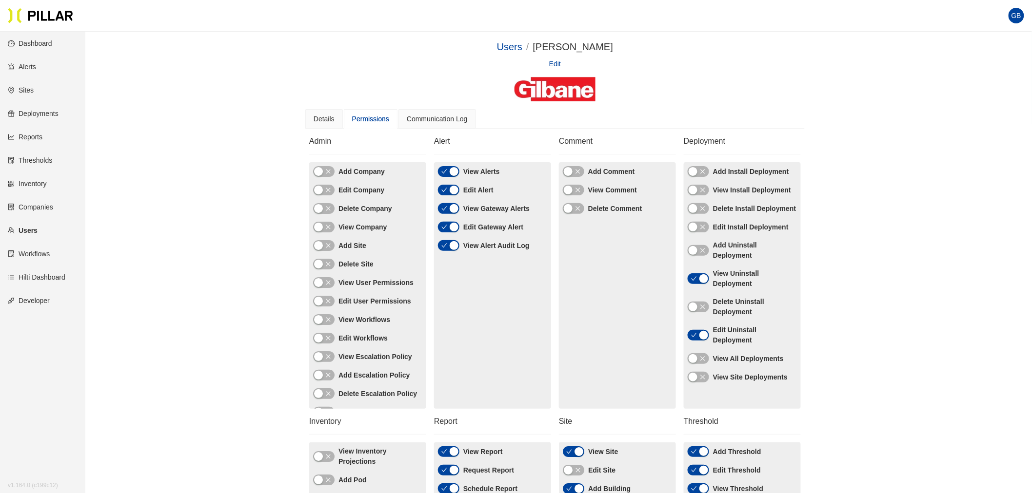  What do you see at coordinates (33, 114) in the screenshot?
I see `a: giftDeployments` at bounding box center [33, 114].